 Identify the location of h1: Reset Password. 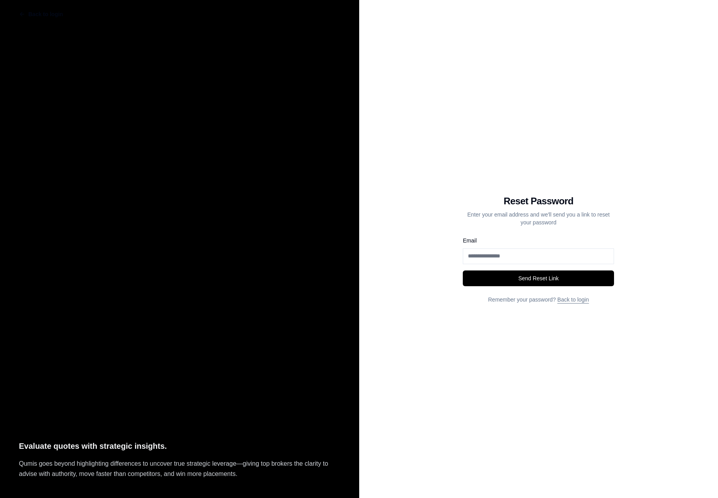
(539, 201).